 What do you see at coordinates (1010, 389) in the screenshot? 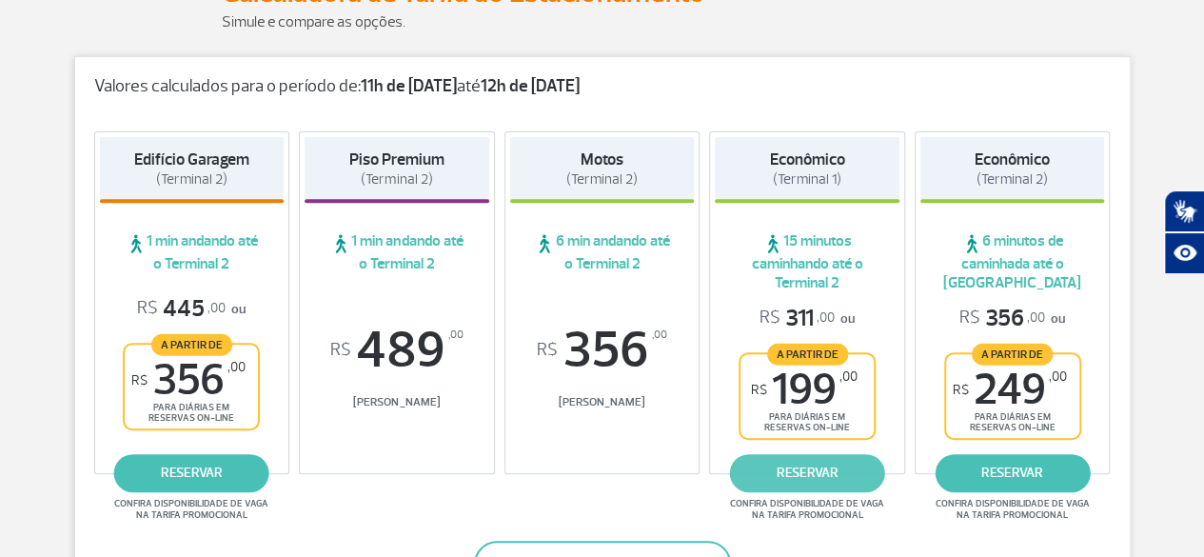
I see `span: 249` at bounding box center [1010, 389].